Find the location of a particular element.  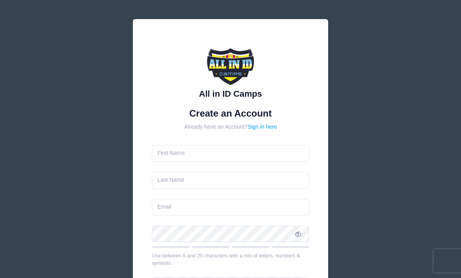

a: Sign in here is located at coordinates (262, 127).